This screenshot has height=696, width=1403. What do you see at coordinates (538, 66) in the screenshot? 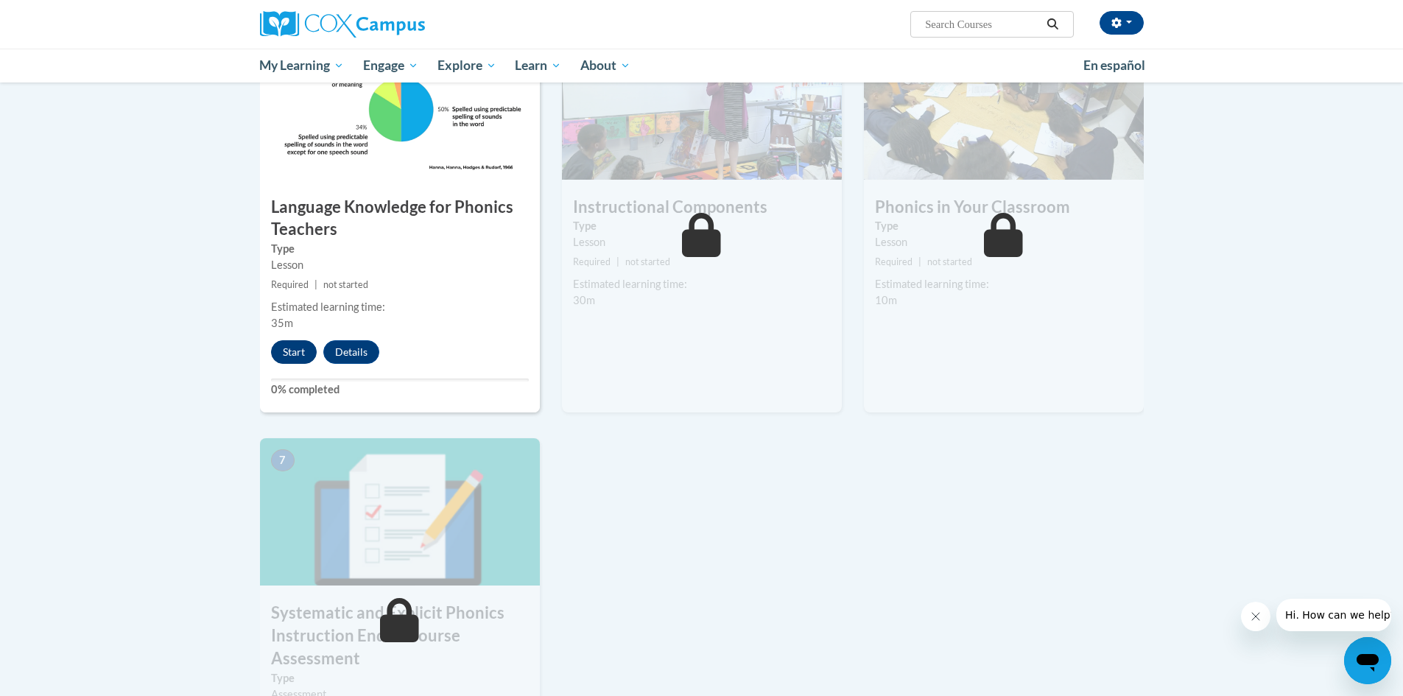
I see `span: Learn` at bounding box center [538, 66].